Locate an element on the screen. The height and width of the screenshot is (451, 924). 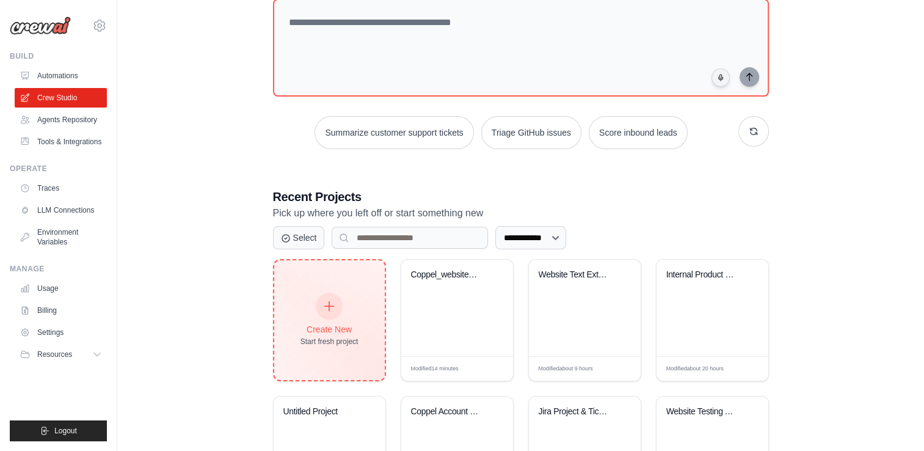
a: Tools & Integrations is located at coordinates (60, 142).